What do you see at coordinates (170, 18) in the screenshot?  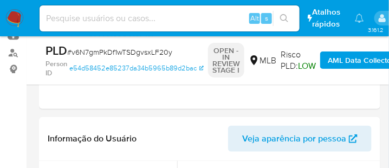 I see `input: Pesquise usuários ou casos...` at bounding box center [170, 18].